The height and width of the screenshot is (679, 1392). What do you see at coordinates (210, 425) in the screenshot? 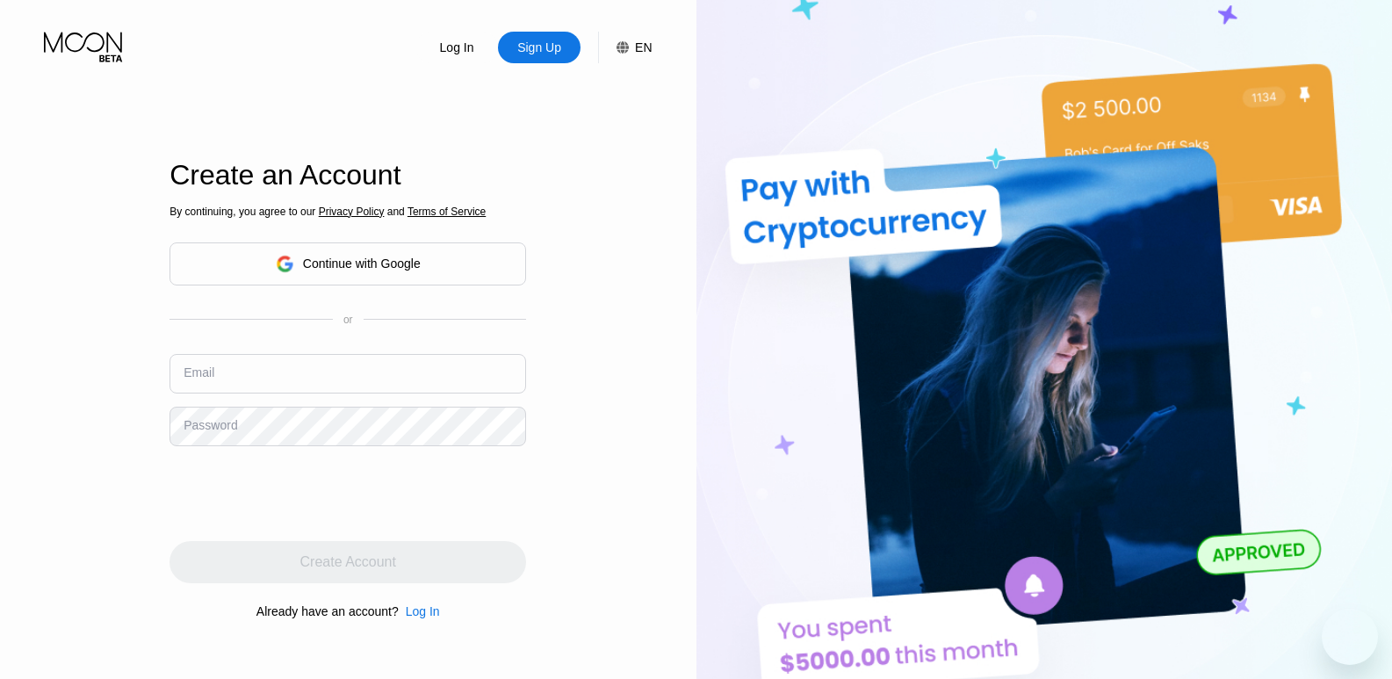
I see `div: Password` at bounding box center [210, 425].